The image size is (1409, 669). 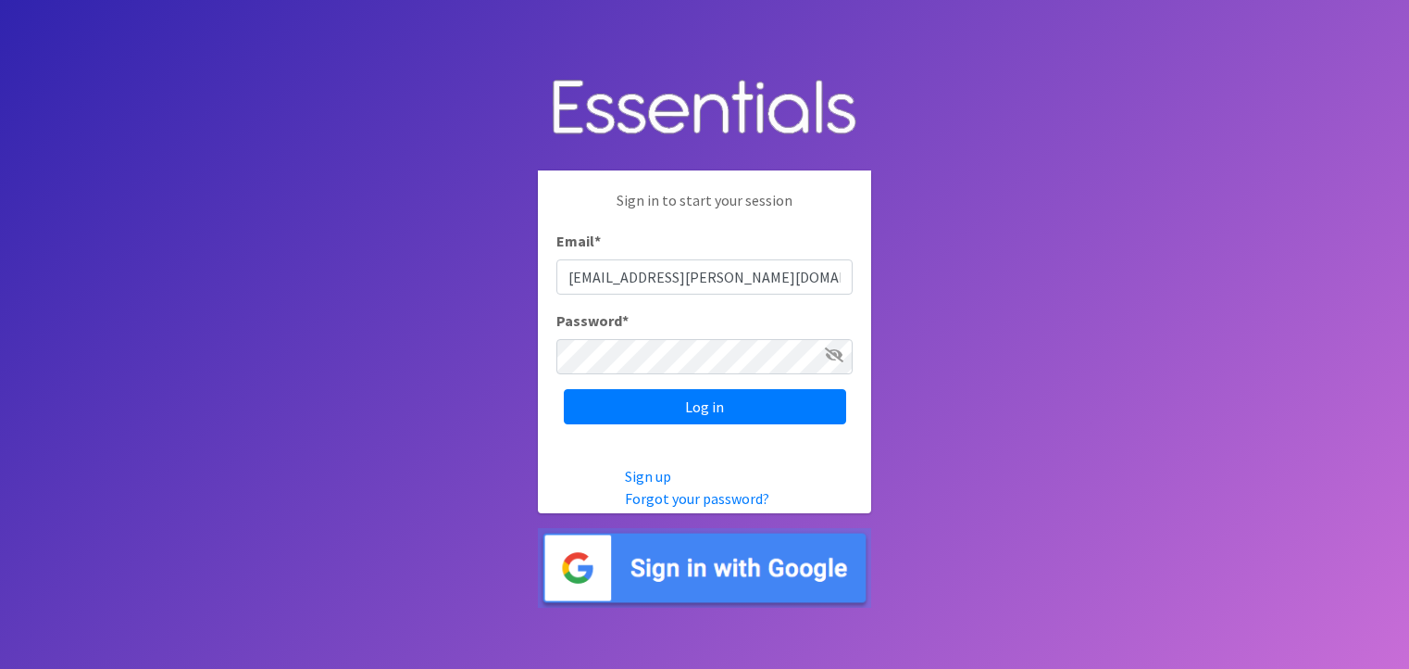 I want to click on p: Sign in to start your session, so click(x=705, y=209).